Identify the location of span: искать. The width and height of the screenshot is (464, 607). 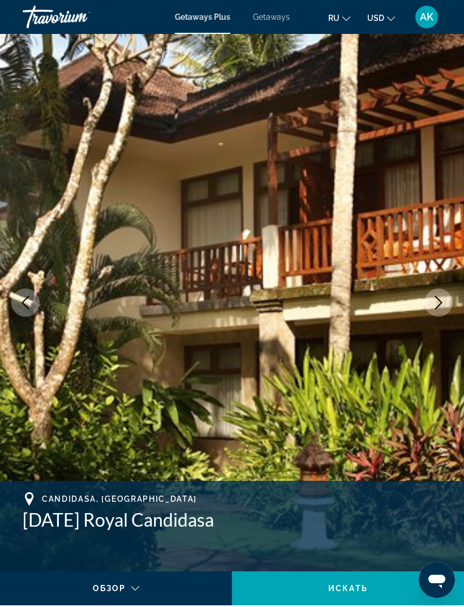
(348, 588).